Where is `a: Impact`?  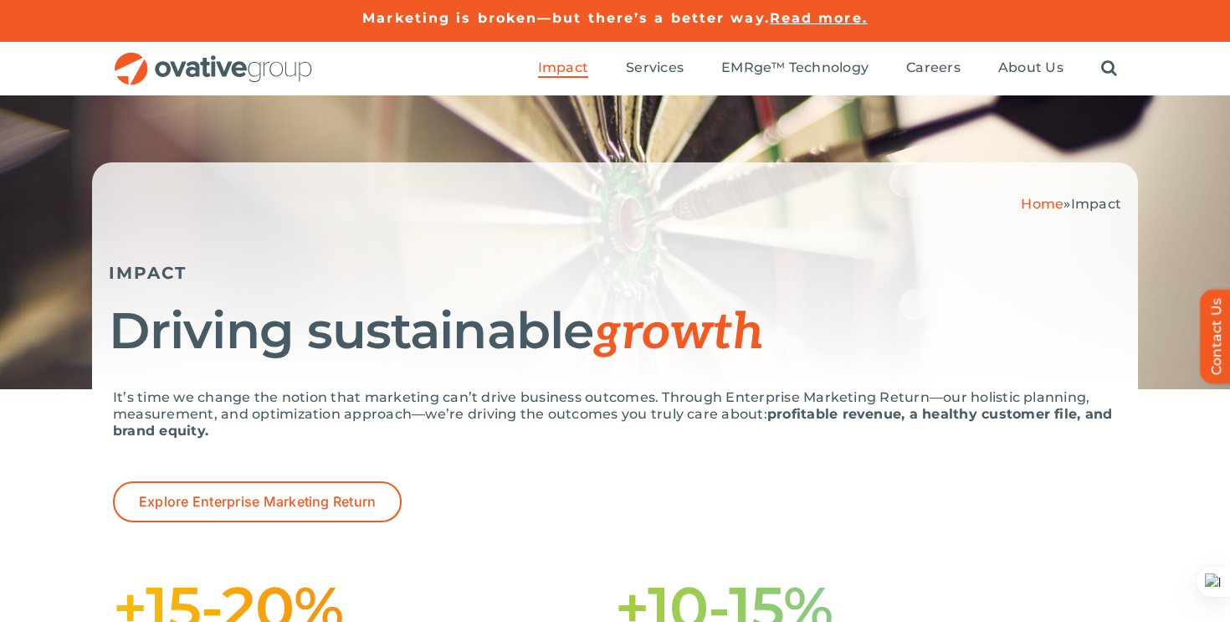 a: Impact is located at coordinates (563, 69).